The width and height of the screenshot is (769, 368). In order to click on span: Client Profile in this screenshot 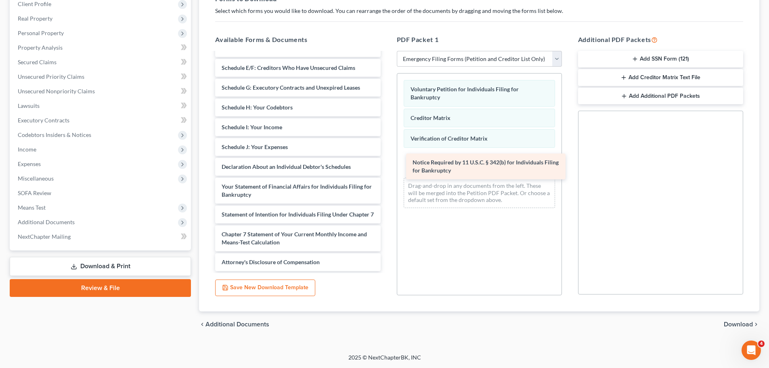, I will do `click(34, 4)`.